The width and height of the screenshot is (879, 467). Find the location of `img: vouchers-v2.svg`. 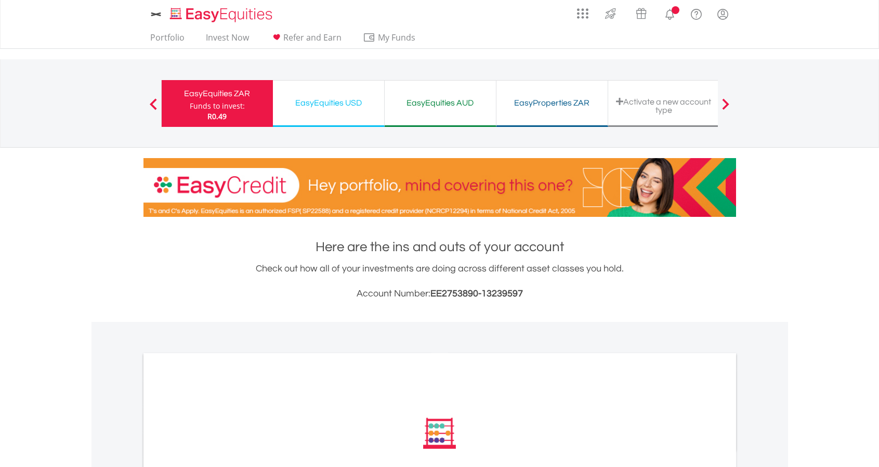

img: vouchers-v2.svg is located at coordinates (641, 14).